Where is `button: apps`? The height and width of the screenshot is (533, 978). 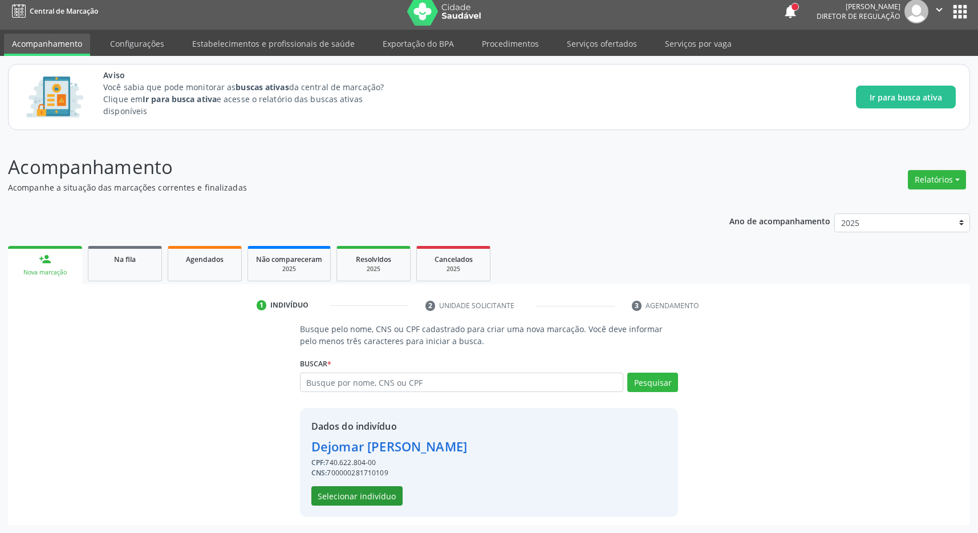 button: apps is located at coordinates (960, 11).